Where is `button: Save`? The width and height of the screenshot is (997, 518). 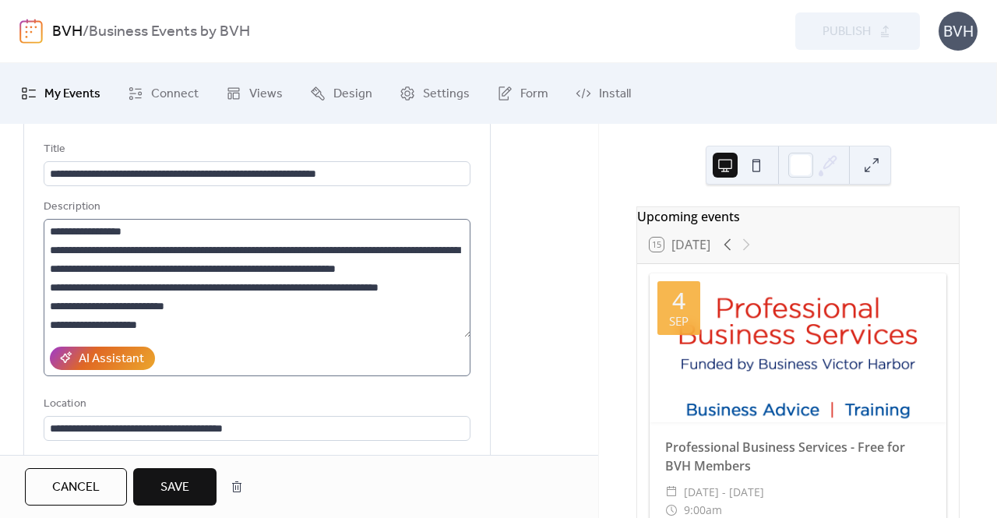
button: Save is located at coordinates (175, 487).